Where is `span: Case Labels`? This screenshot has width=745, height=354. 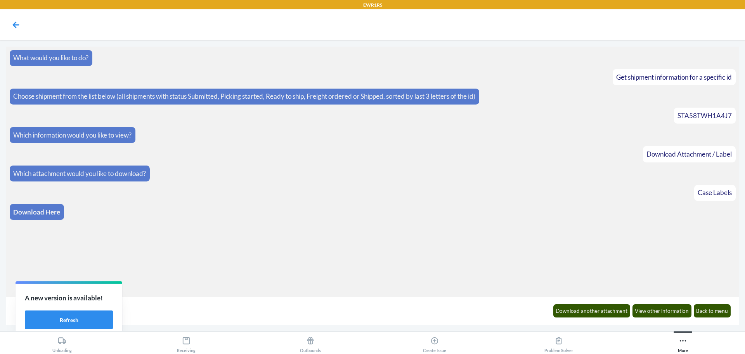 span: Case Labels is located at coordinates (715, 192).